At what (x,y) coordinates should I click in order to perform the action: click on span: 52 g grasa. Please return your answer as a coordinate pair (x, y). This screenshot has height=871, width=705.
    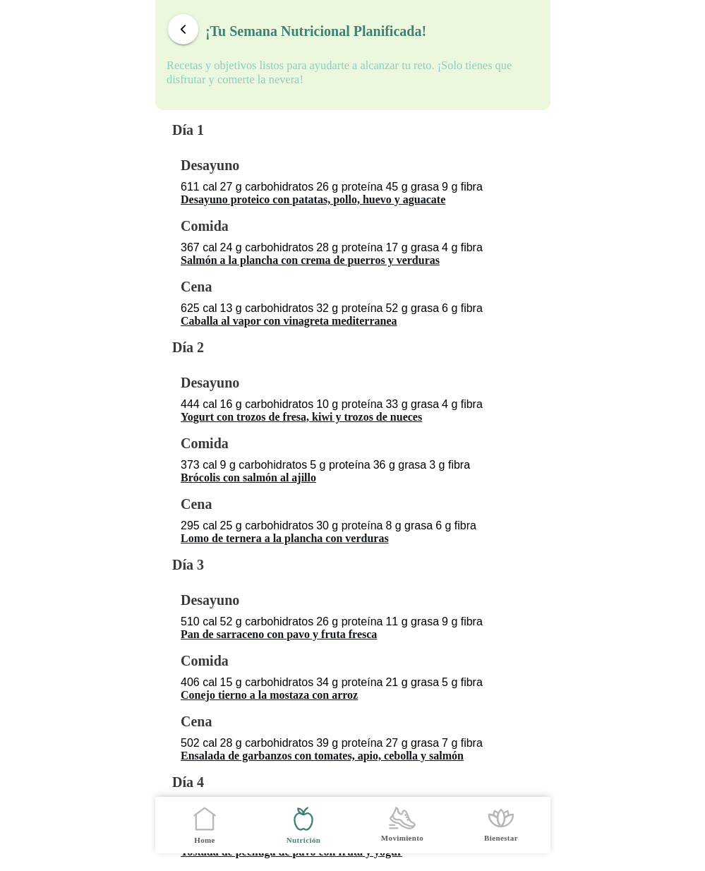
    Looking at the image, I should click on (412, 308).